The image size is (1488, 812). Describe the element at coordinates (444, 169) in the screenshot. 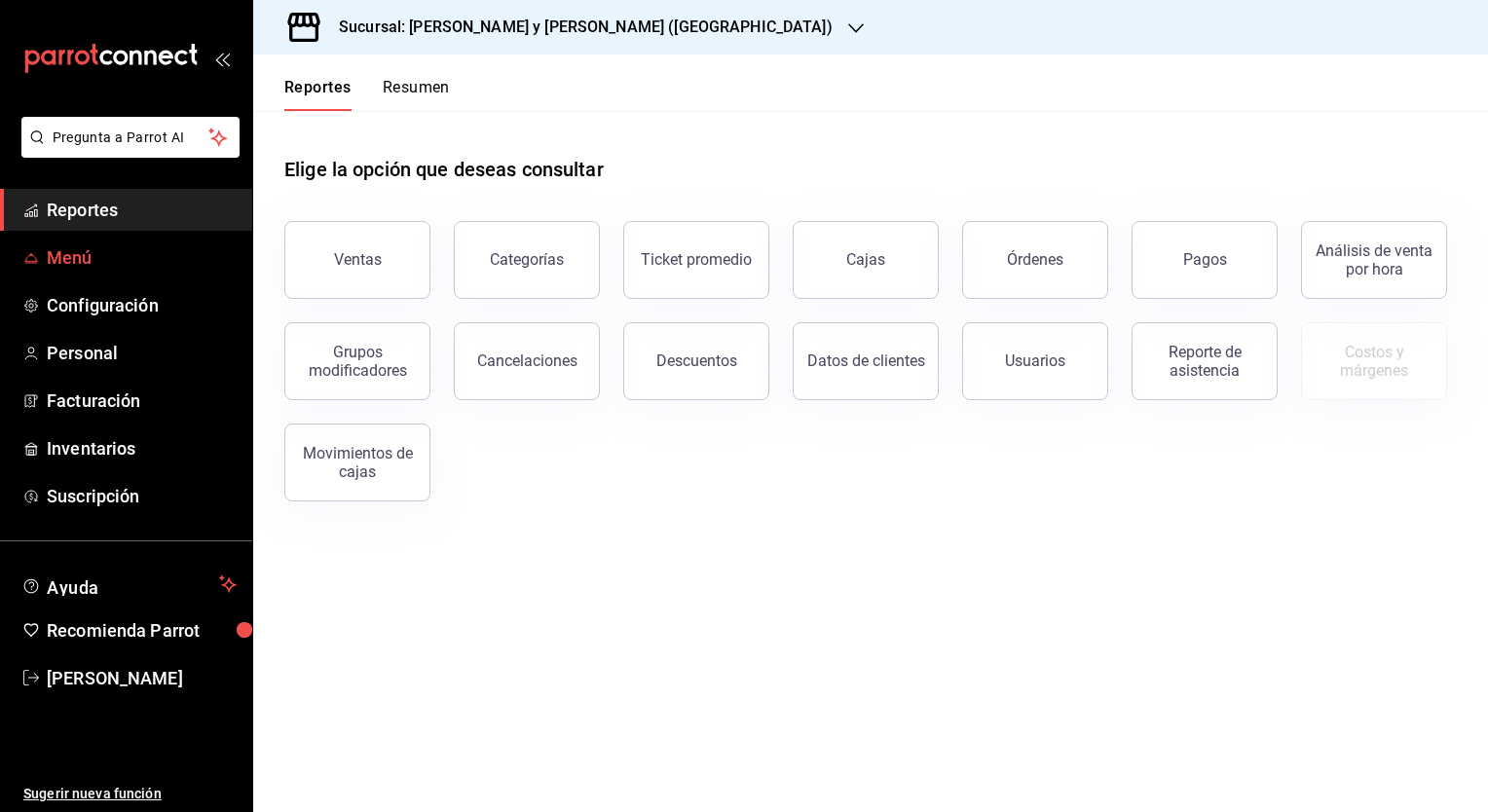

I see `h1: Elige la opción que deseas consultar` at that location.